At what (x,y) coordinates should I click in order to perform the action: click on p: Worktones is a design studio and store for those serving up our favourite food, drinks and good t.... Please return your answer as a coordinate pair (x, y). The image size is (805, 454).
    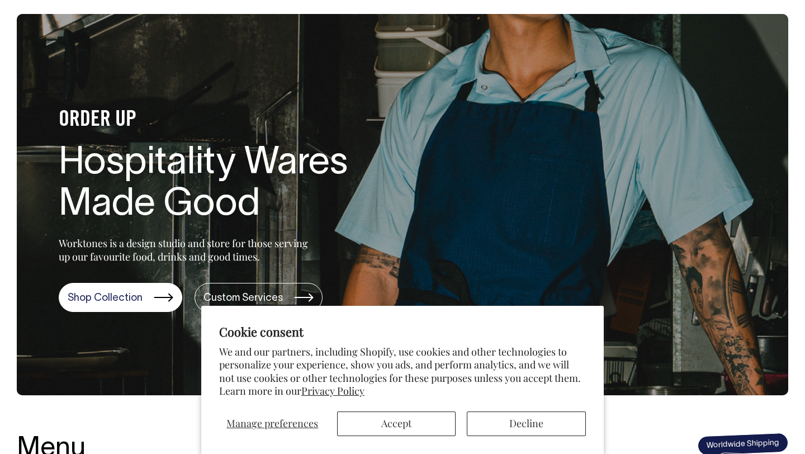
    Looking at the image, I should click on (186, 250).